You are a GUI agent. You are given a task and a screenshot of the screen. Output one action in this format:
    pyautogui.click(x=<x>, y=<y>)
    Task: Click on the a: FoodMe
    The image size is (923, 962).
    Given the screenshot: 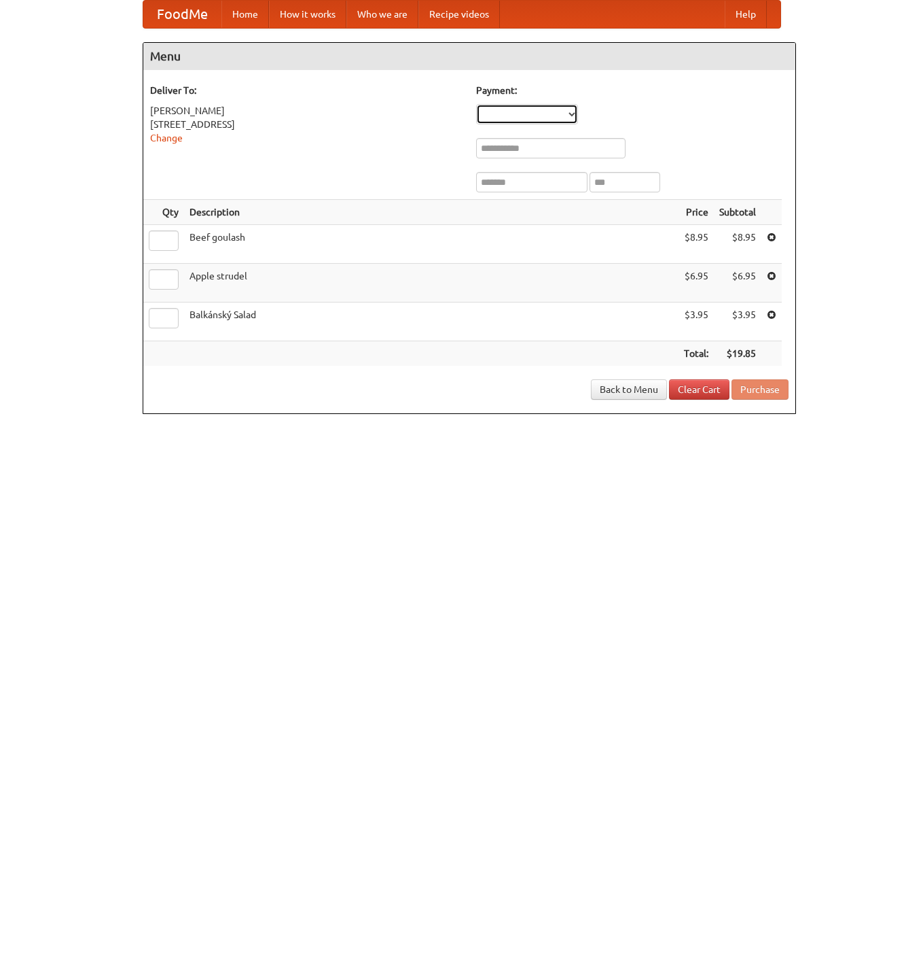 What is the action you would take?
    pyautogui.click(x=182, y=14)
    